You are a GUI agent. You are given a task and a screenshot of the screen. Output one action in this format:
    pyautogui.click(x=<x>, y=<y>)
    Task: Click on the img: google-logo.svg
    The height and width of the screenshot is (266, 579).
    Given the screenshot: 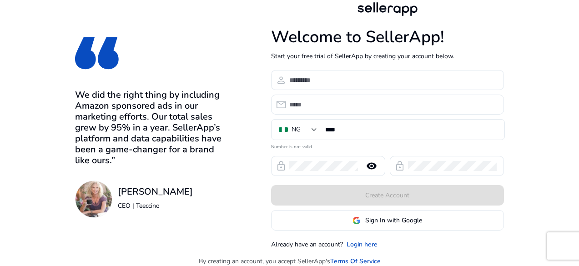 What is the action you would take?
    pyautogui.click(x=357, y=221)
    